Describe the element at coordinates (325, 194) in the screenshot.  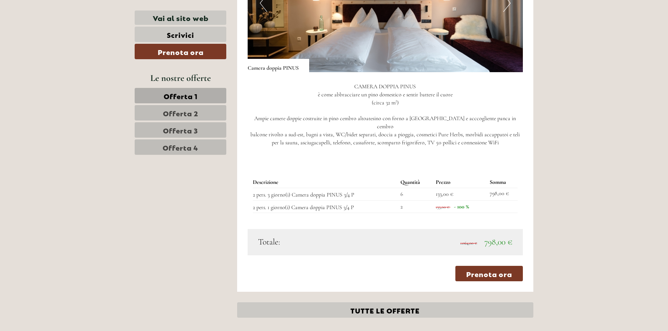
I see `td: 2 pers. 3 giorno(i) Camera doppia PINUS 3/4 P` at that location.